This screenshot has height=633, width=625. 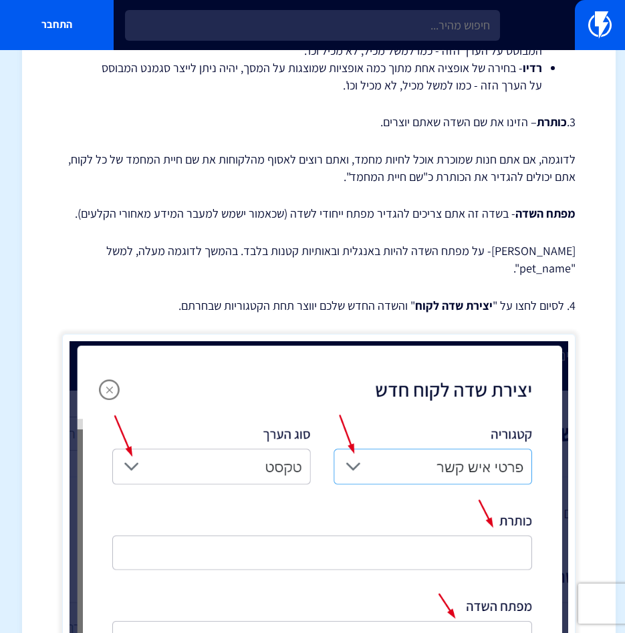 I want to click on p: - בשדה זה אתם צריכים להגדיר מפתח ייחודי לשדה (שכאמור ישמש למעבר המידע מאחורי הקלעים)., so click(x=319, y=214).